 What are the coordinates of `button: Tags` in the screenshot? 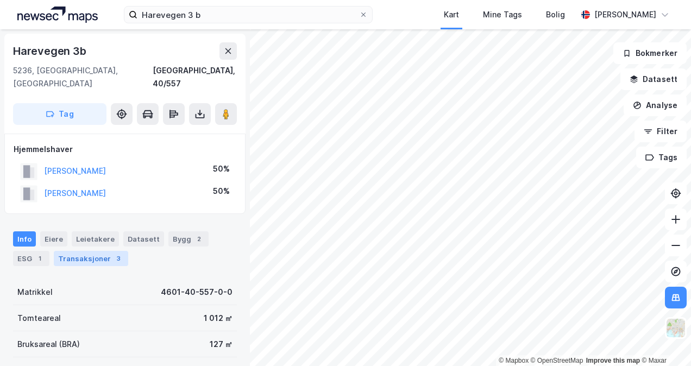 It's located at (661, 157).